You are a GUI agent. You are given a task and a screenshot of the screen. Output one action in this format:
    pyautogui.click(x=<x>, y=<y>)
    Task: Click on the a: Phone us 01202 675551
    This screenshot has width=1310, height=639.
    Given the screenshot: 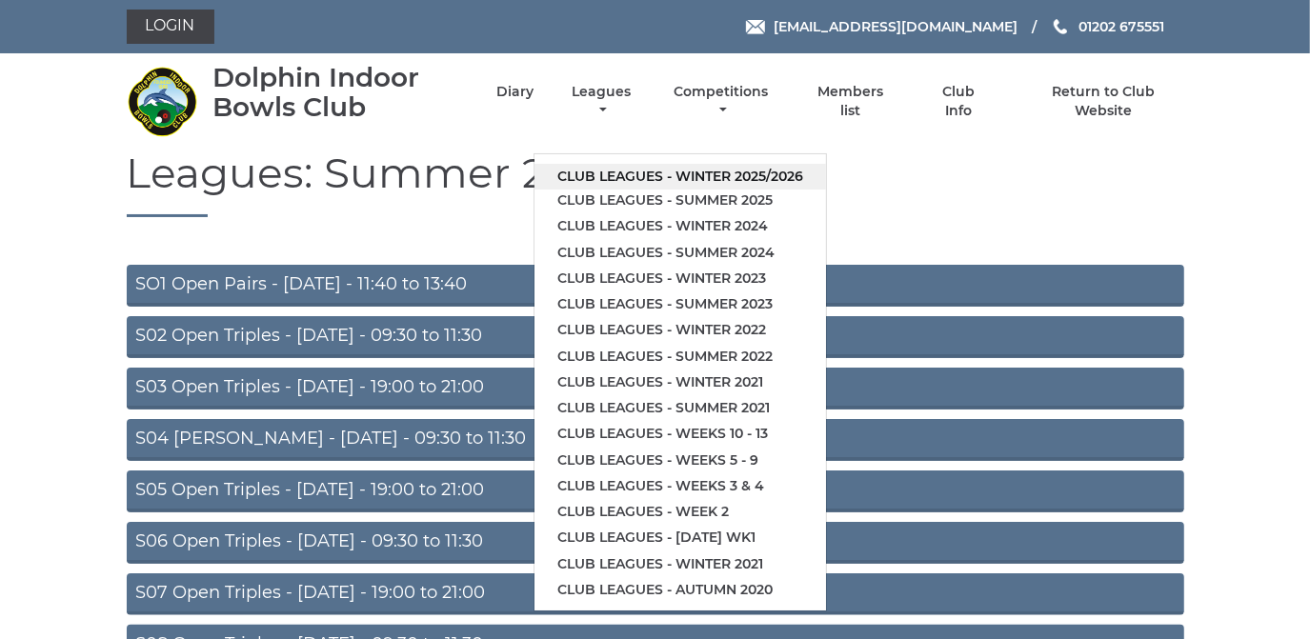 What is the action you would take?
    pyautogui.click(x=1107, y=27)
    